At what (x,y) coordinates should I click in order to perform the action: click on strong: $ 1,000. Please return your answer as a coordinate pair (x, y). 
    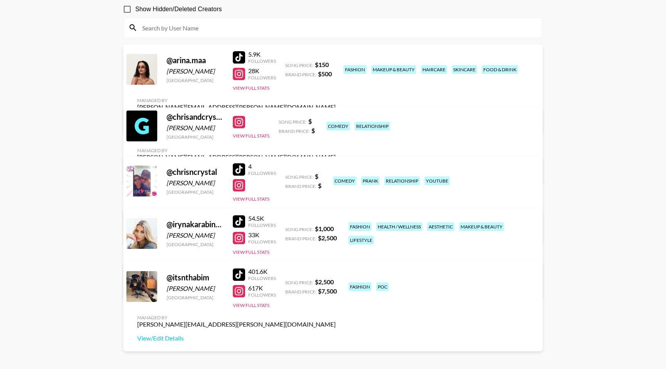
    Looking at the image, I should click on (324, 229).